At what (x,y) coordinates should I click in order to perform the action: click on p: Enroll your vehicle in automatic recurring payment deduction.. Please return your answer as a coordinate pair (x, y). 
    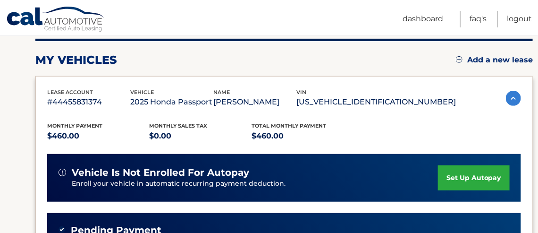
    Looking at the image, I should click on (255, 184).